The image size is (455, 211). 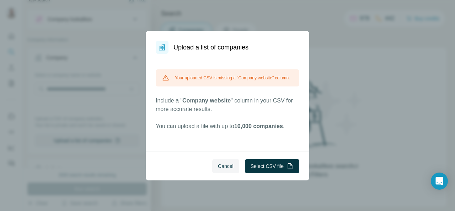 What do you see at coordinates (211, 47) in the screenshot?
I see `h1: Upload a list of companies` at bounding box center [211, 47].